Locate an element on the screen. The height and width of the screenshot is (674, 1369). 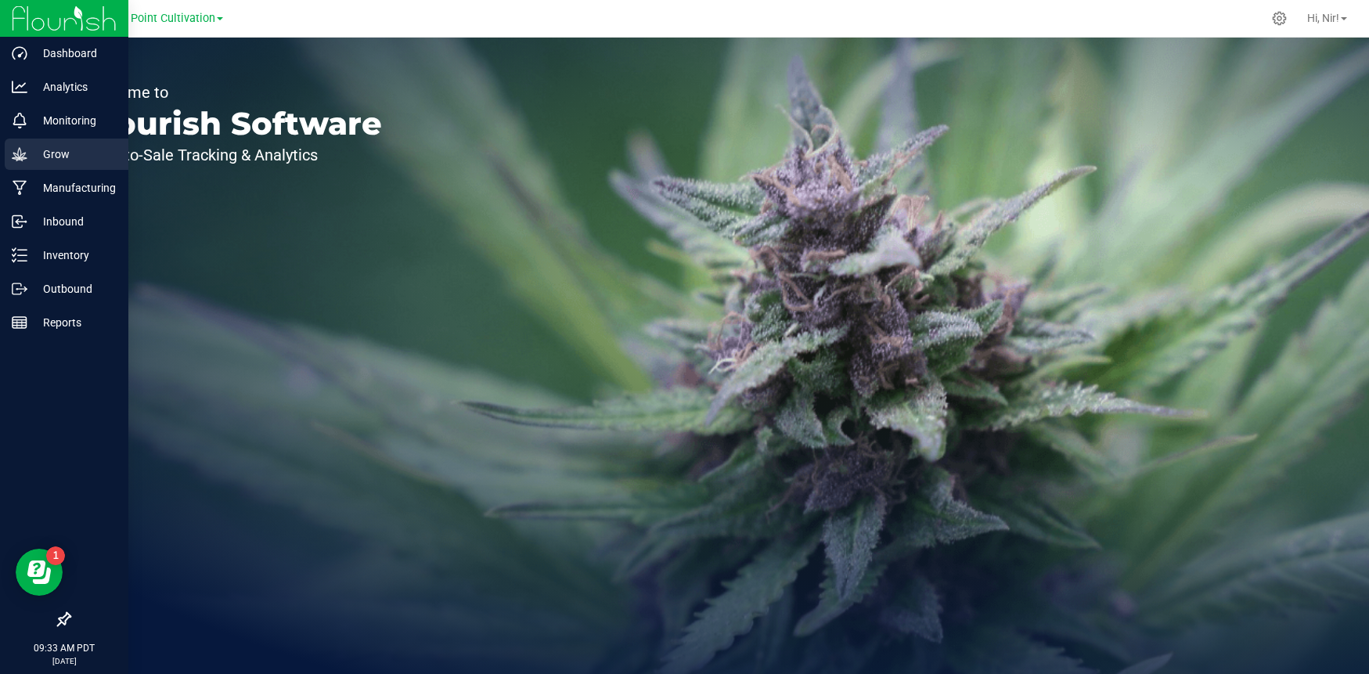
inline-svg: Grow is located at coordinates (20, 154).